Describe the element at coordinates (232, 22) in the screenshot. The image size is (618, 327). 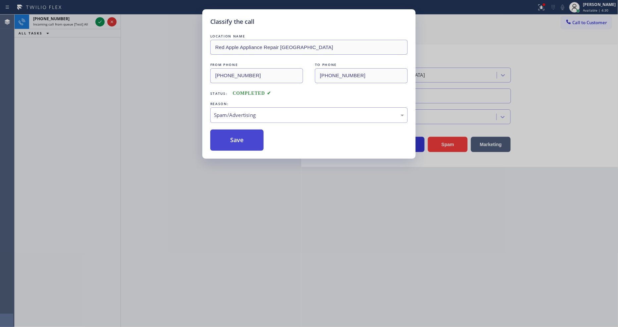
I see `h5: Classify the call` at that location.